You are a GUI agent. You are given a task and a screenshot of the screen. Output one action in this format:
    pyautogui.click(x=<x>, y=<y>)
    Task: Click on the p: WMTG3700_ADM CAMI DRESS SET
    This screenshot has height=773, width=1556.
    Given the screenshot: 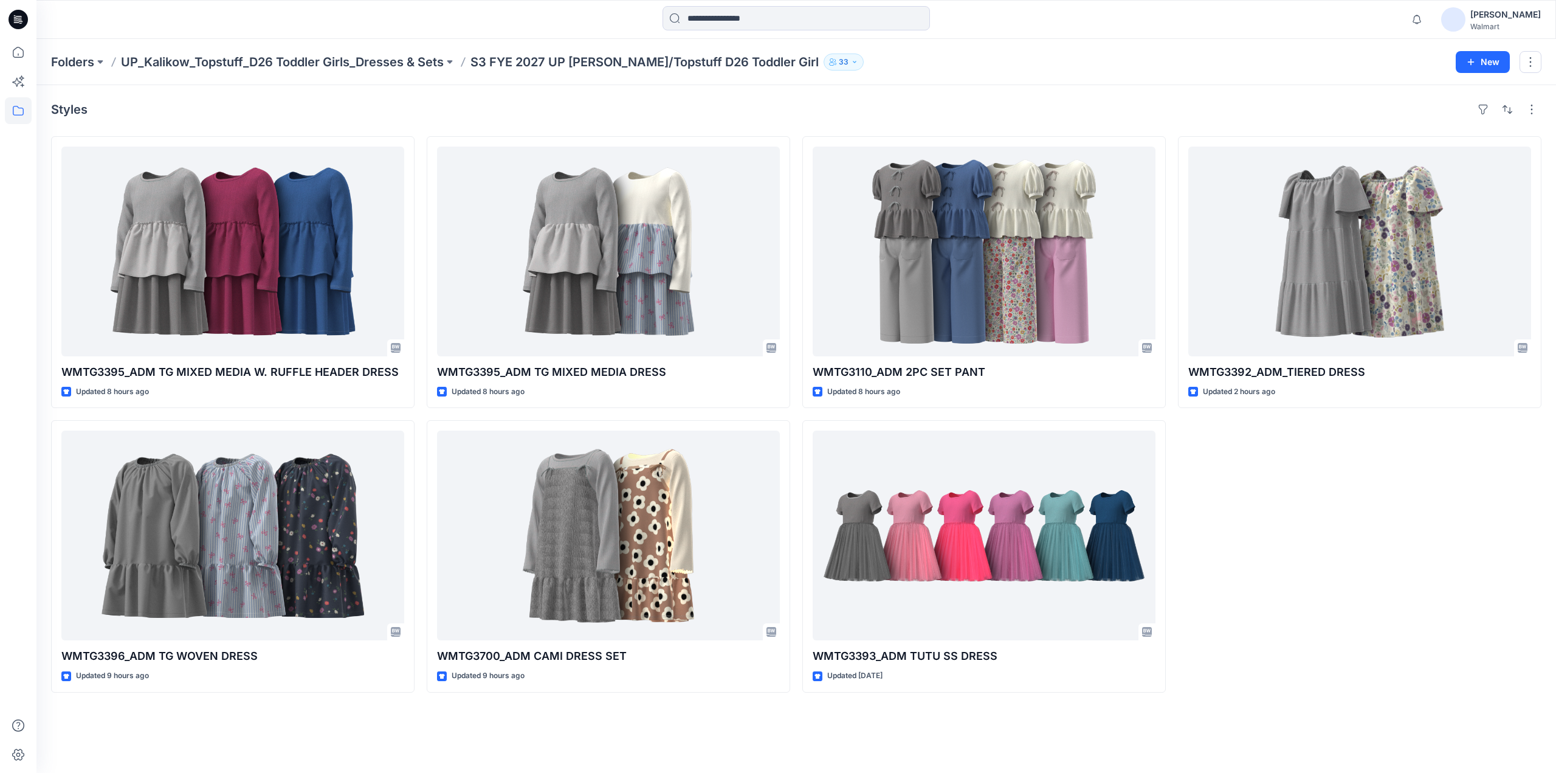 What is the action you would take?
    pyautogui.click(x=608, y=656)
    